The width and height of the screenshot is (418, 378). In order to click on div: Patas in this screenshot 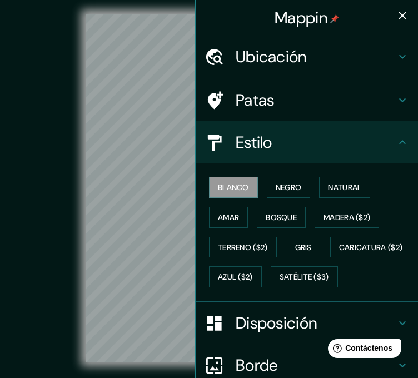, I will do `click(307, 100)`.